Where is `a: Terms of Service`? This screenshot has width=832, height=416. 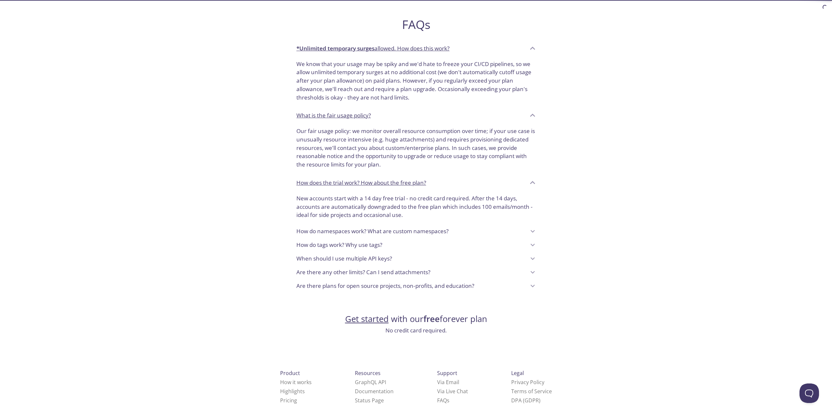 a: Terms of Service is located at coordinates (532, 391).